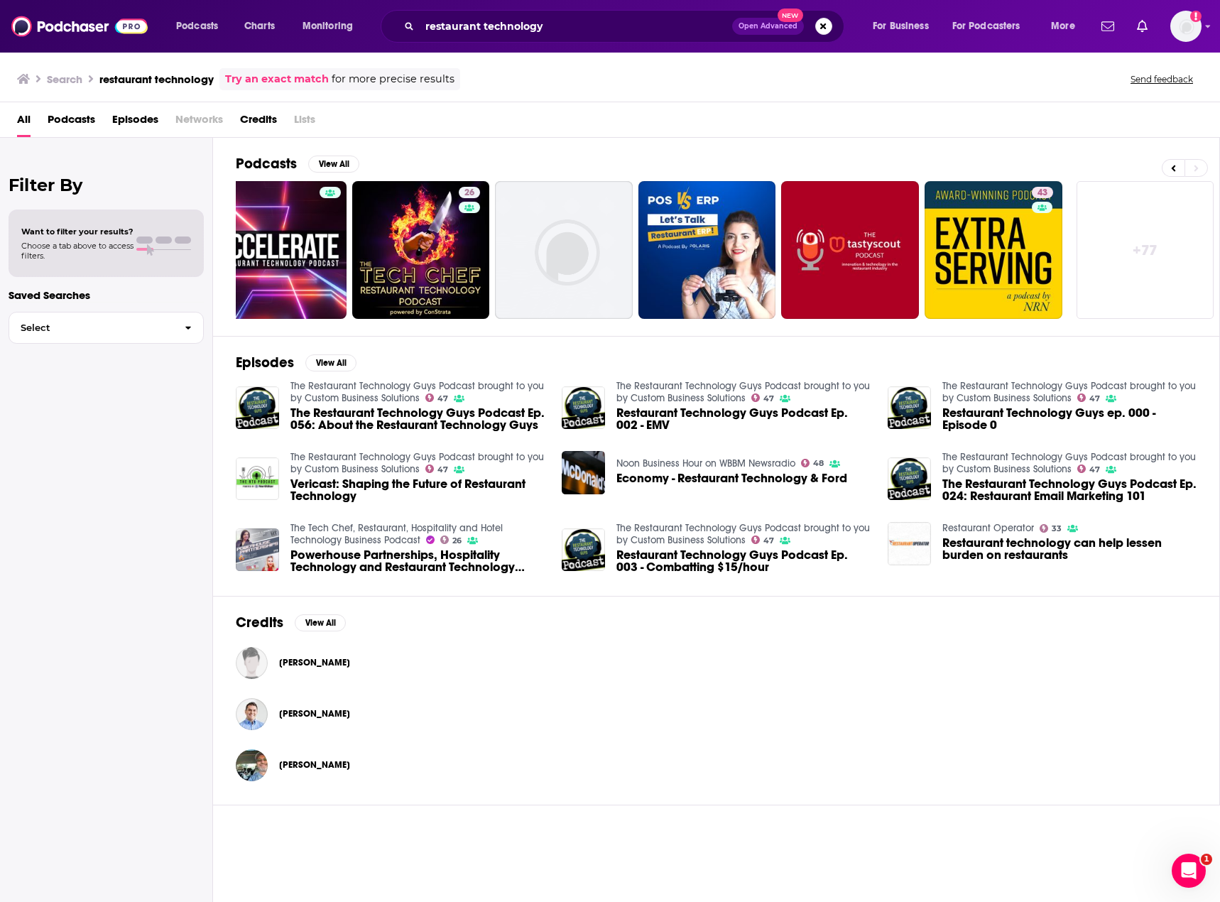 Image resolution: width=1220 pixels, height=902 pixels. Describe the element at coordinates (291, 622) in the screenshot. I see `a: CreditsView All` at that location.